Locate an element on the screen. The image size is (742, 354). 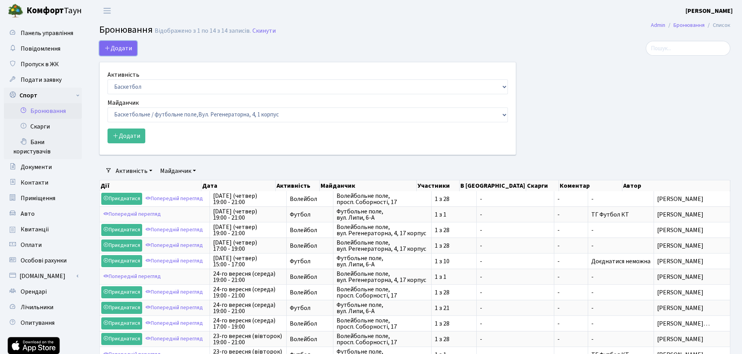
a: Подати заявку is located at coordinates (43, 80).